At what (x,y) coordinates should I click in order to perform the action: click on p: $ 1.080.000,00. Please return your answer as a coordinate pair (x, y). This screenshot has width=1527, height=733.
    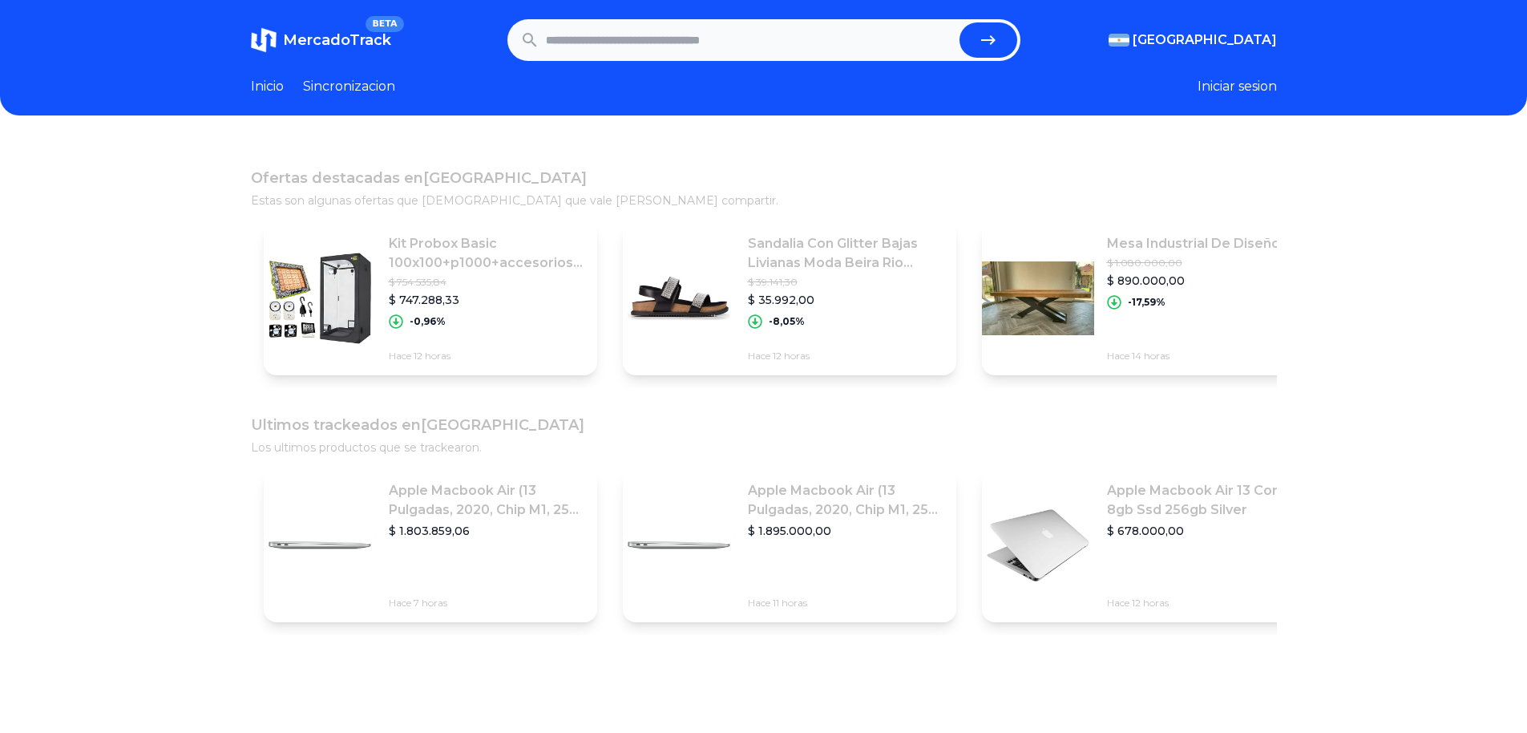
    Looking at the image, I should click on (1195, 263).